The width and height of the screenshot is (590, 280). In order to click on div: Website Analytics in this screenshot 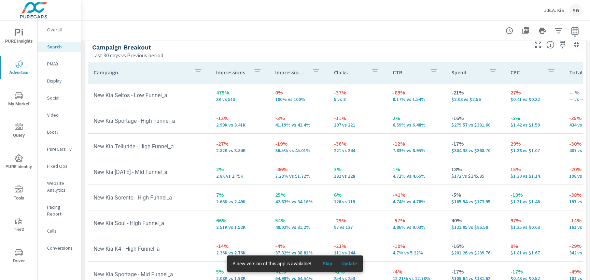, I will do `click(59, 187)`.